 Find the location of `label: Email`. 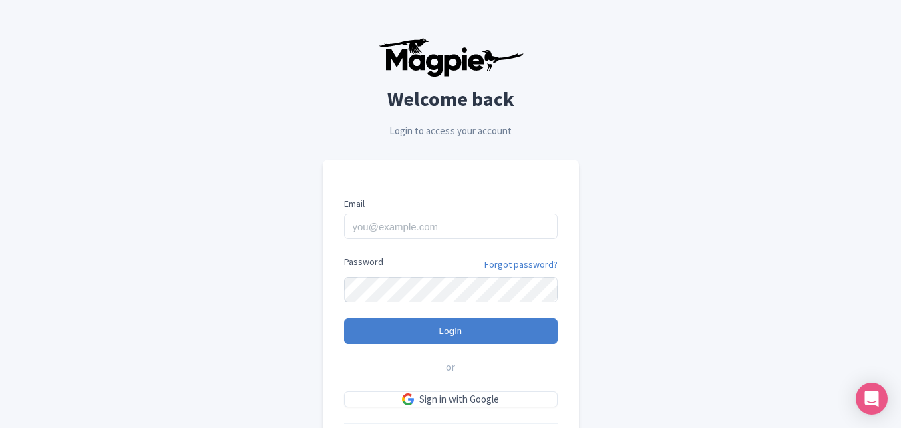

label: Email is located at coordinates (451, 203).